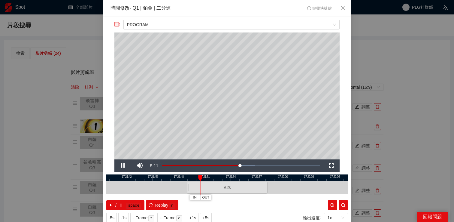 The image size is (454, 222). What do you see at coordinates (168, 218) in the screenshot?
I see `span: + Frame` at bounding box center [168, 218].